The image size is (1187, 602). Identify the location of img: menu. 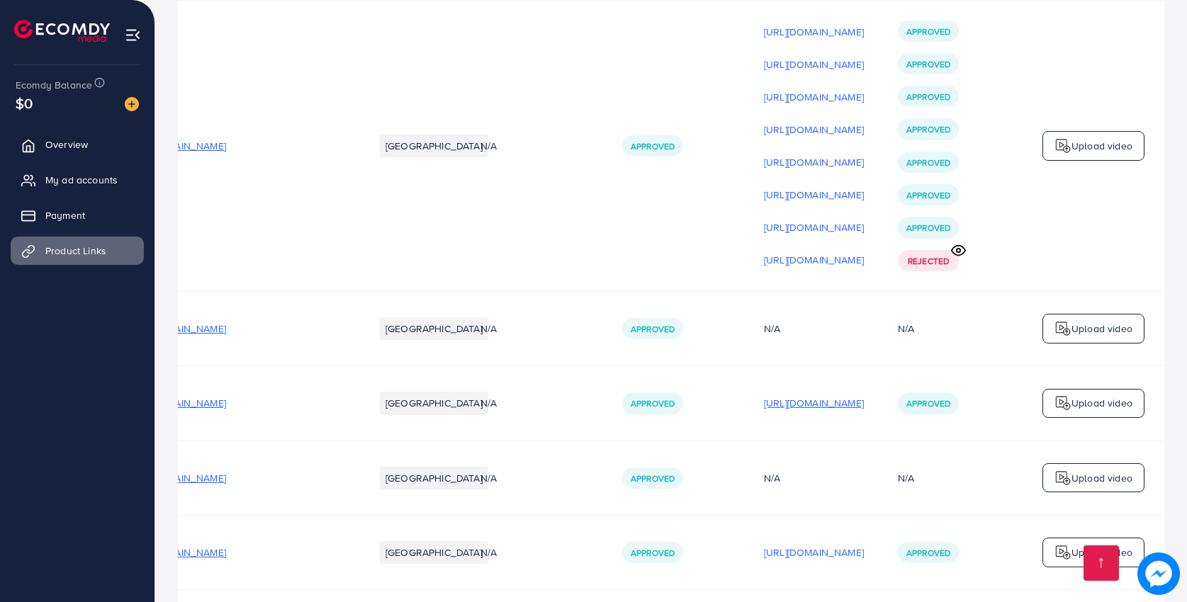
(133, 35).